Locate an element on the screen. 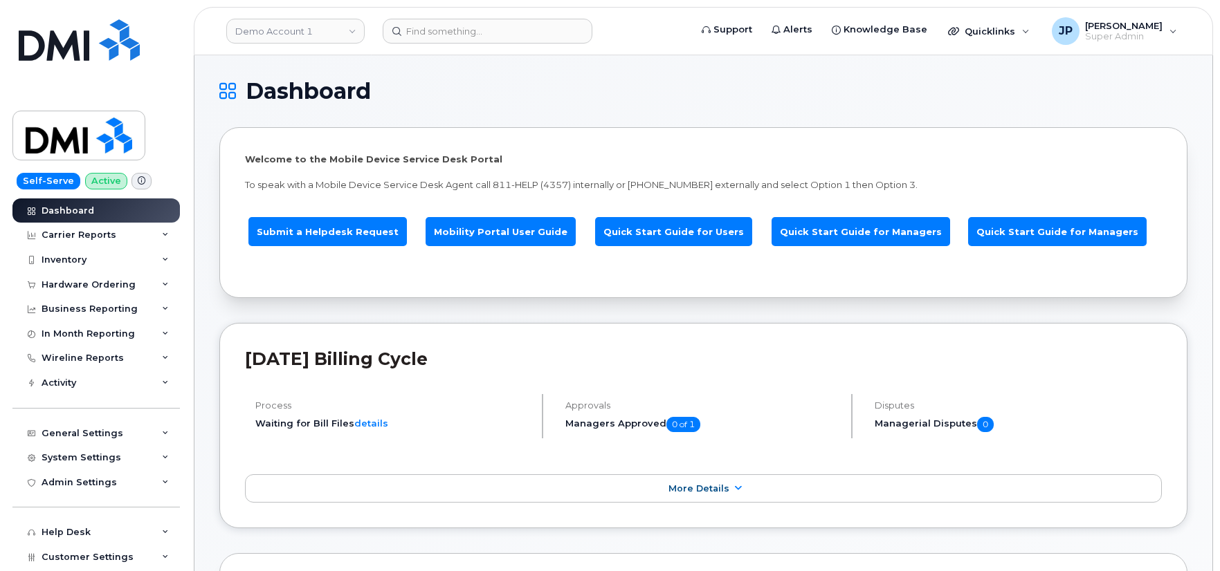  h5: Managers Approved is located at coordinates (702, 425).